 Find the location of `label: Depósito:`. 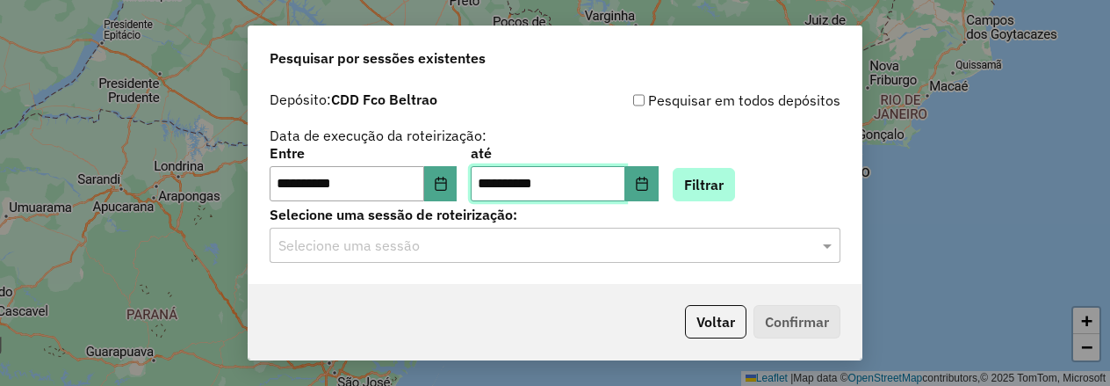

label: Depósito: is located at coordinates (353, 99).